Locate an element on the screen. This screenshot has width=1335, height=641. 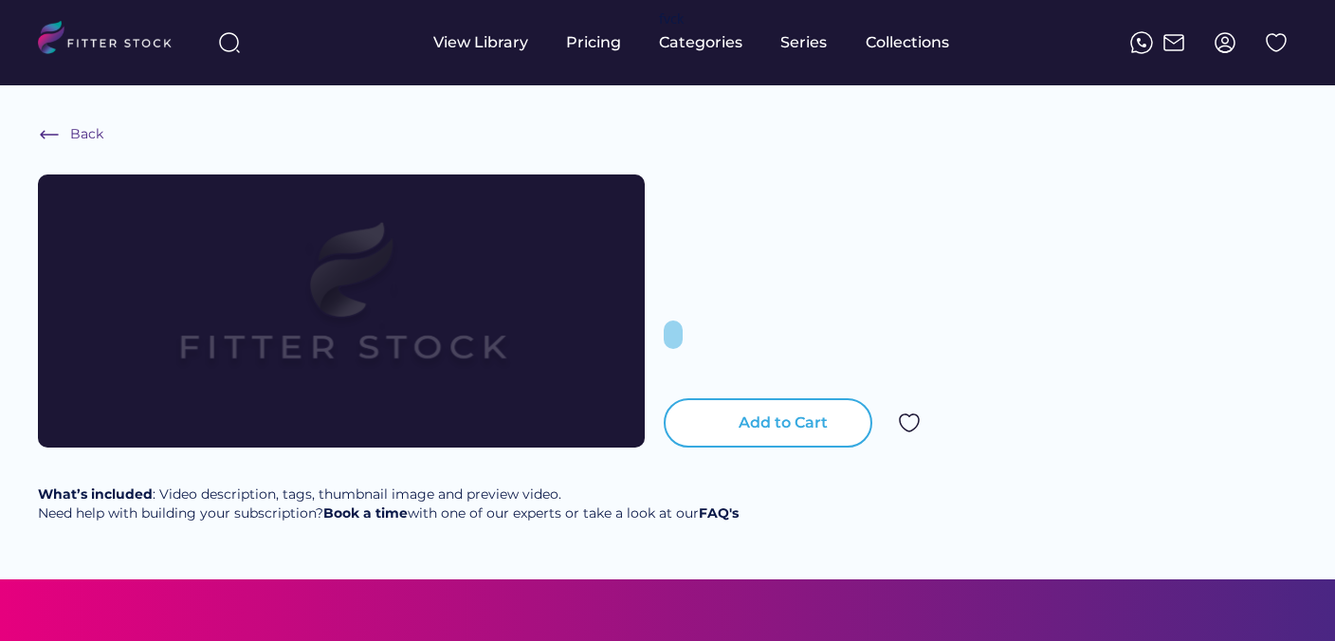
a: FAQ's is located at coordinates (719, 513).